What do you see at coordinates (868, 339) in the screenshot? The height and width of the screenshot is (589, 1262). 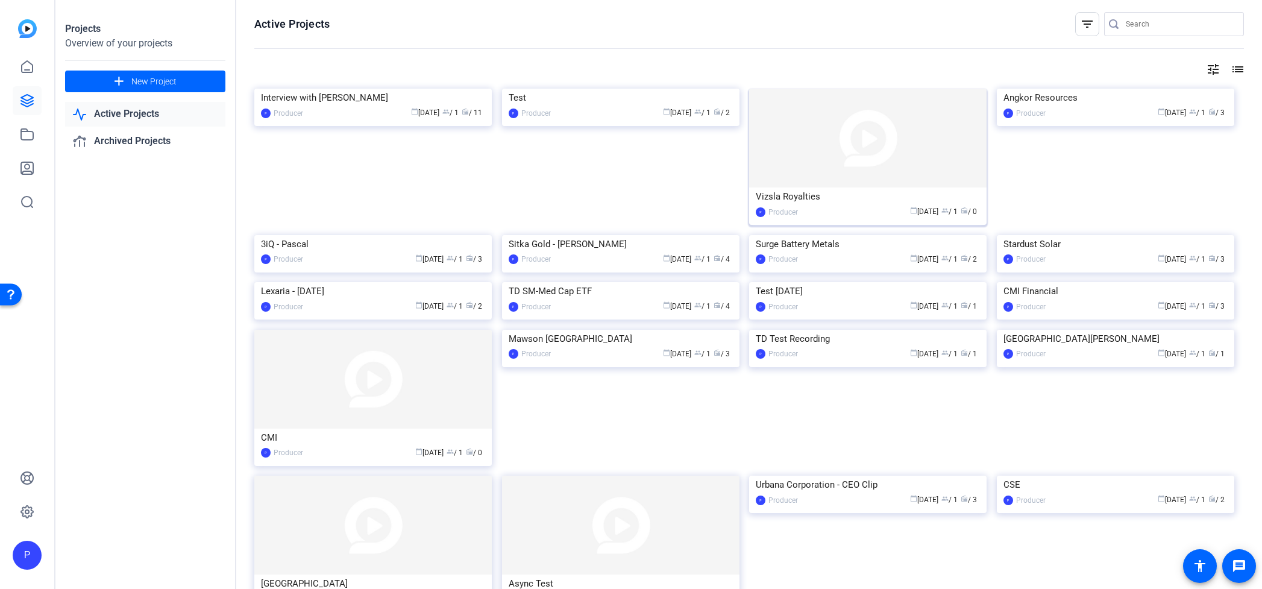 I see `div: TD Test Recording` at bounding box center [868, 339].